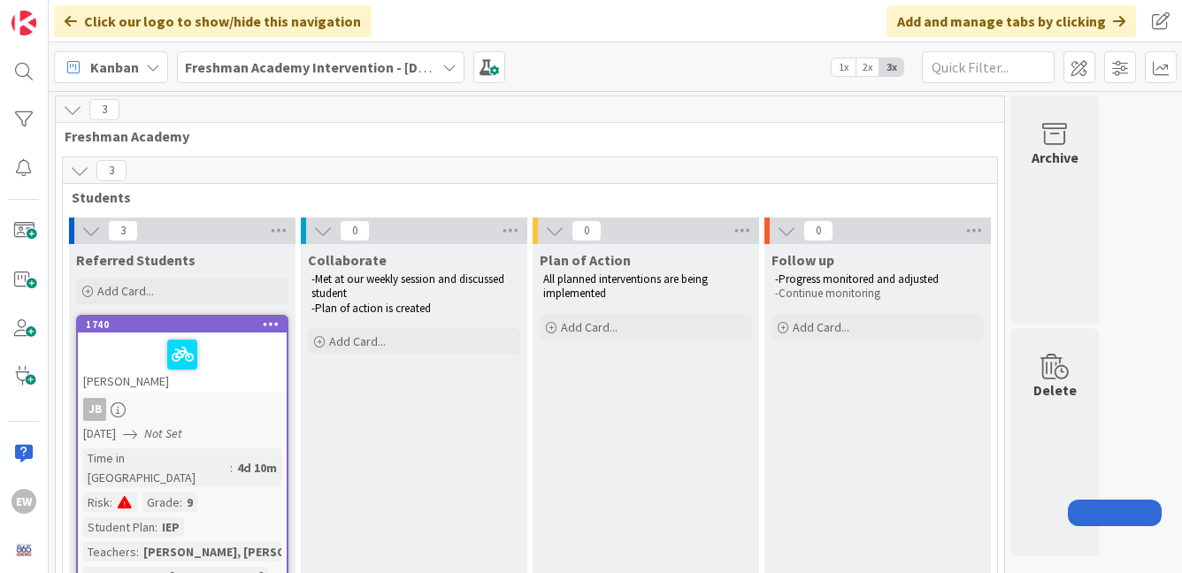 This screenshot has width=1182, height=573. I want to click on div: 9, so click(189, 503).